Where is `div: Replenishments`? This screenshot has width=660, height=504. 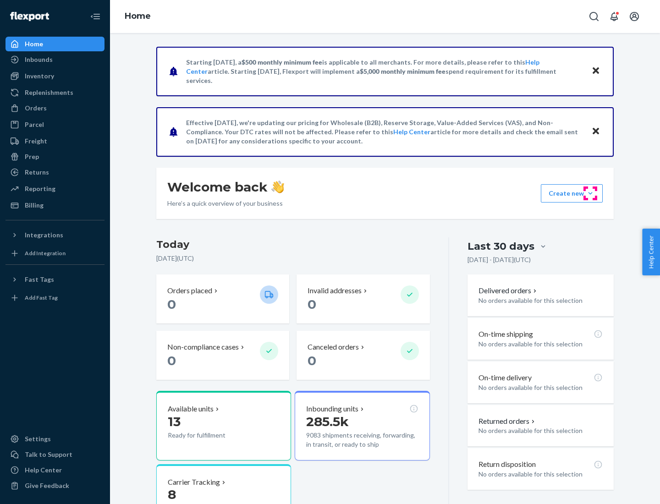 div: Replenishments is located at coordinates (49, 93).